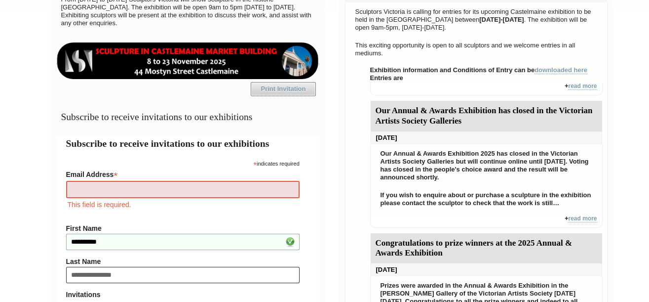 The image size is (649, 302). I want to click on label: Email Address, so click(183, 173).